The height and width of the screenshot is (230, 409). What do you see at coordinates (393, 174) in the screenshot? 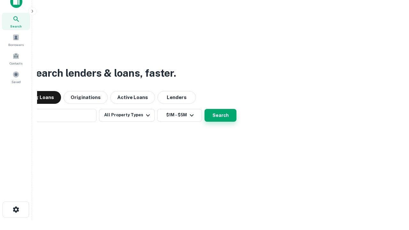
I see `div: Chat Widget` at bounding box center [393, 174].